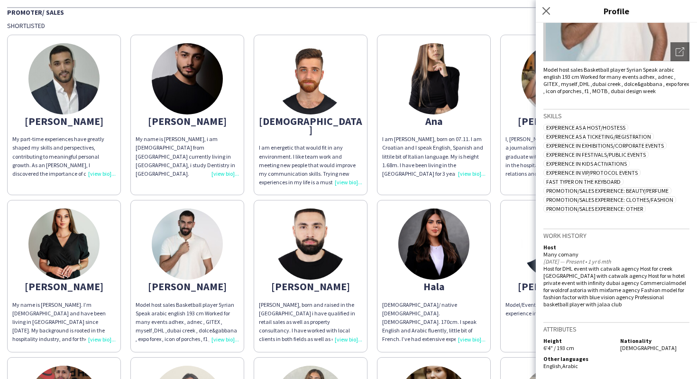 Image resolution: width=697 pixels, height=379 pixels. Describe the element at coordinates (617, 254) in the screenshot. I see `div: Many comany` at that location.